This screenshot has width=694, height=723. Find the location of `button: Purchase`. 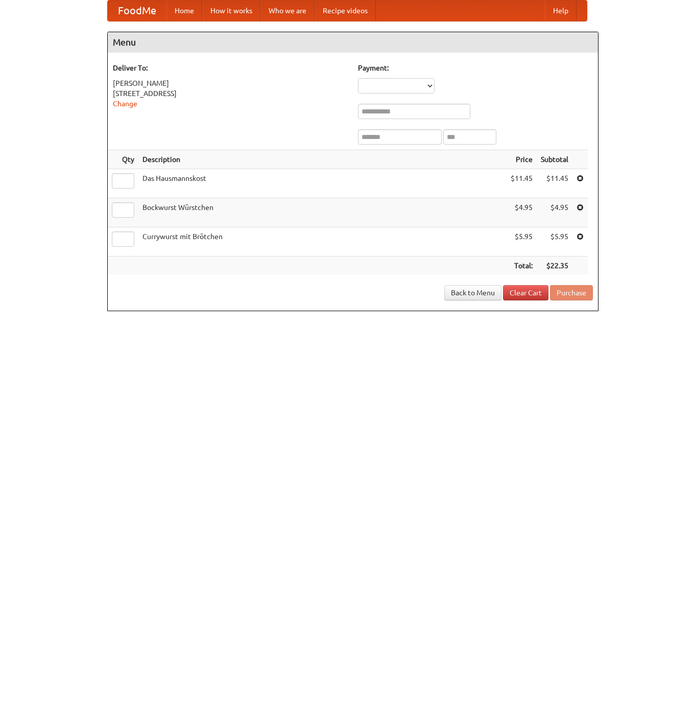

button: Purchase is located at coordinates (572, 293).